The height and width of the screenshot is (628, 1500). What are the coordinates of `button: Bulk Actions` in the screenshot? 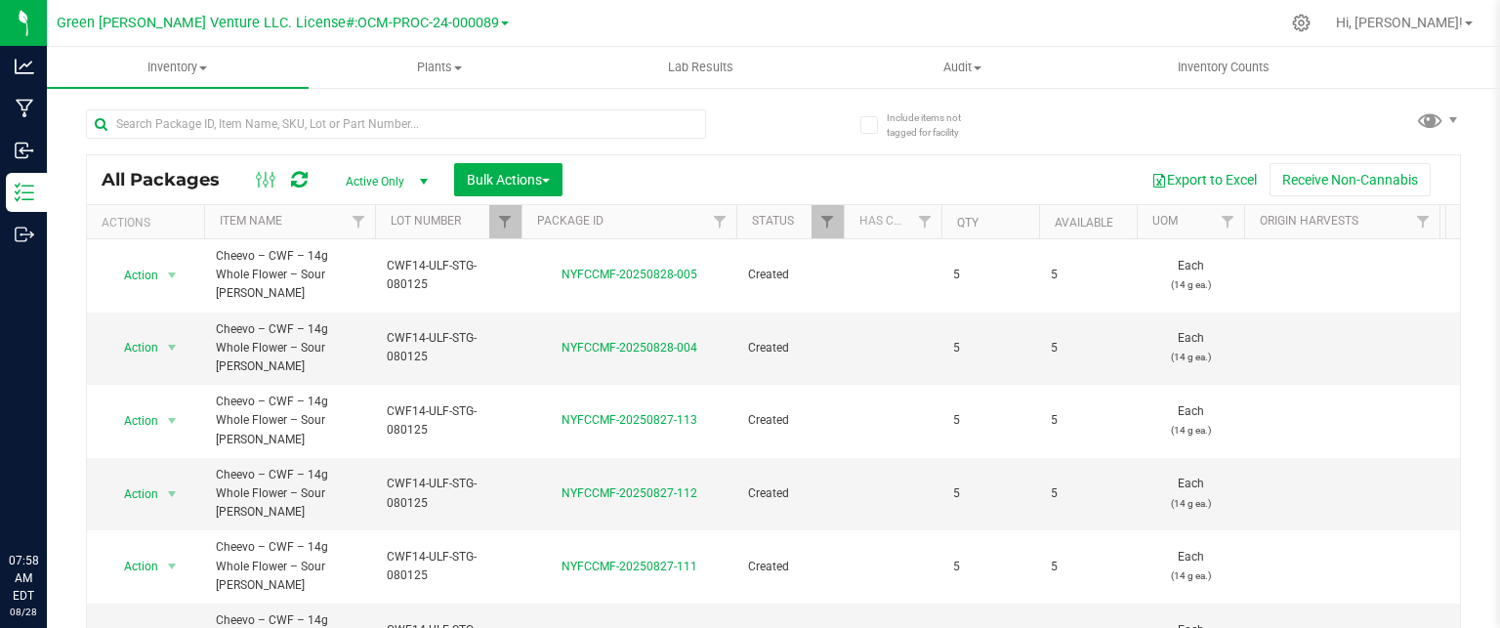 It's located at (508, 180).